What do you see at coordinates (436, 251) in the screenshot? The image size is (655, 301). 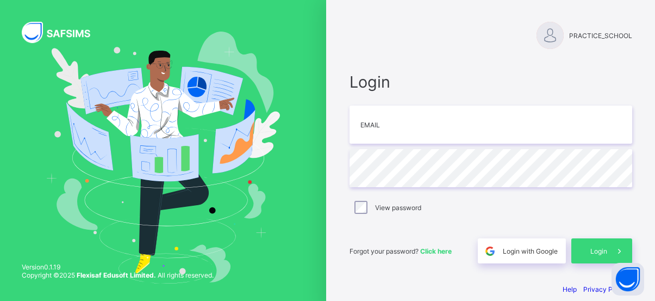 I see `span: Click here` at bounding box center [436, 251].